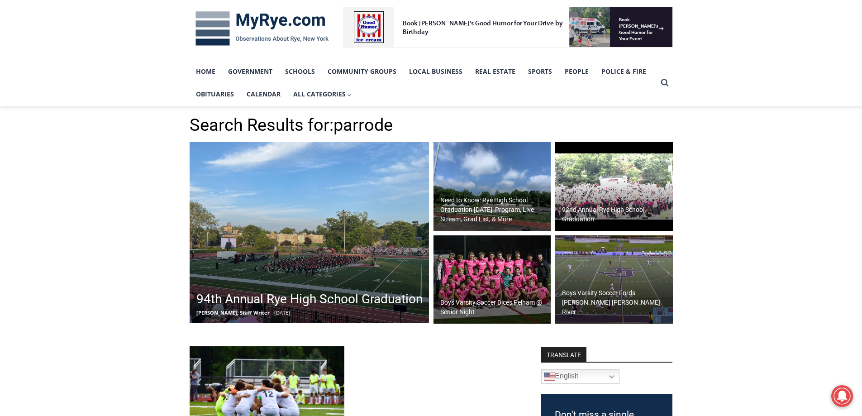 Image resolution: width=862 pixels, height=416 pixels. Describe the element at coordinates (495, 71) in the screenshot. I see `a: Real Estate` at that location.